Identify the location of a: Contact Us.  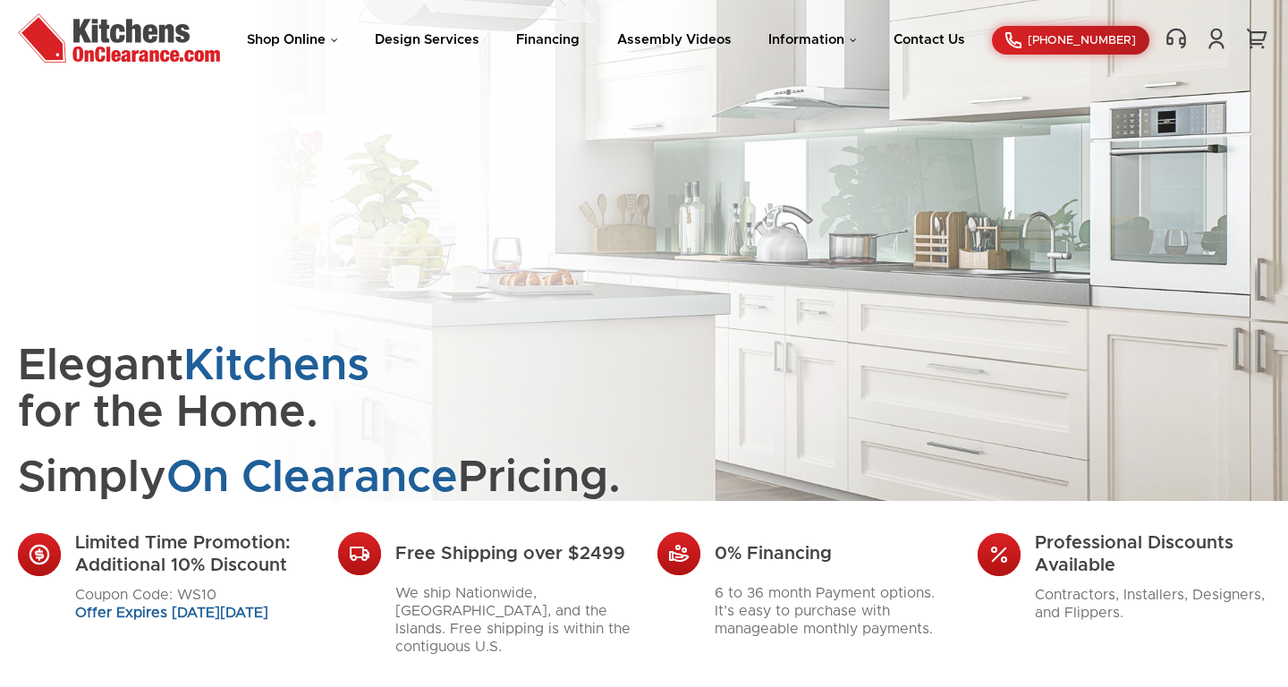
(930, 39).